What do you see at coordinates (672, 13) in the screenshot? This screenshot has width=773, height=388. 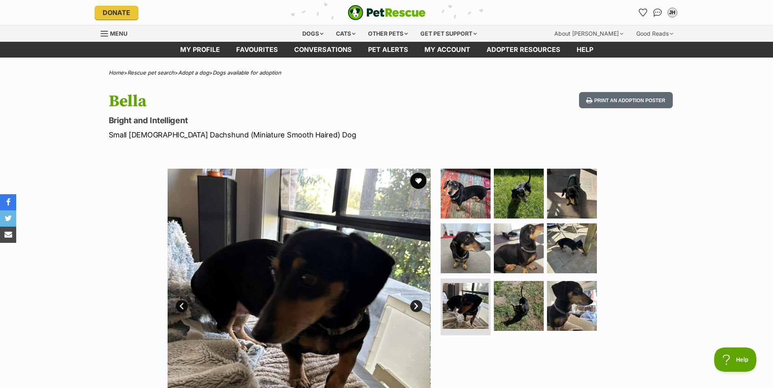 I see `div: JH` at bounding box center [672, 13].